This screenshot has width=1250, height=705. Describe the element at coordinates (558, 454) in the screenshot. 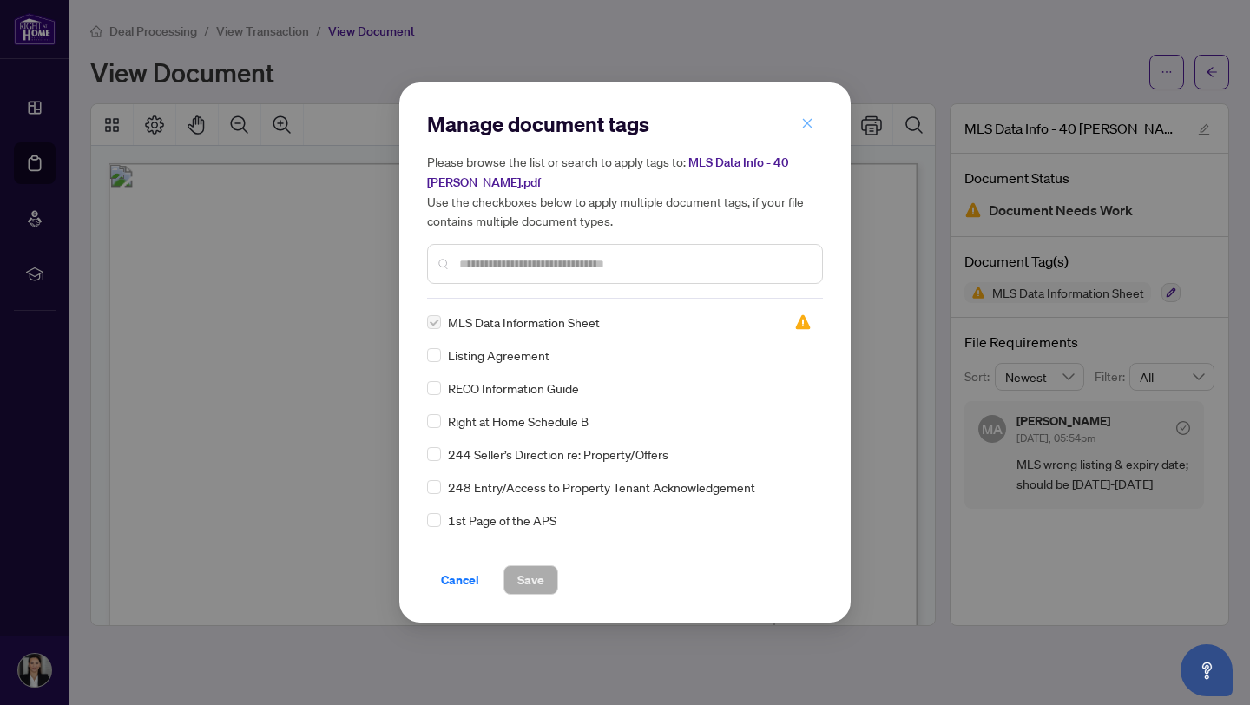

I see `span: 244 Seller’s Direction re: Property/Offers` at that location.